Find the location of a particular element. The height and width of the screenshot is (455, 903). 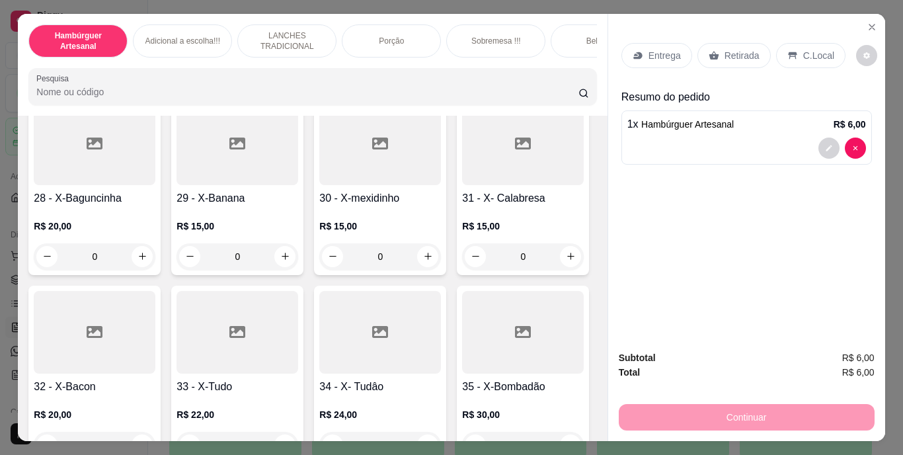

p: R$ 24,00 is located at coordinates (380, 415).